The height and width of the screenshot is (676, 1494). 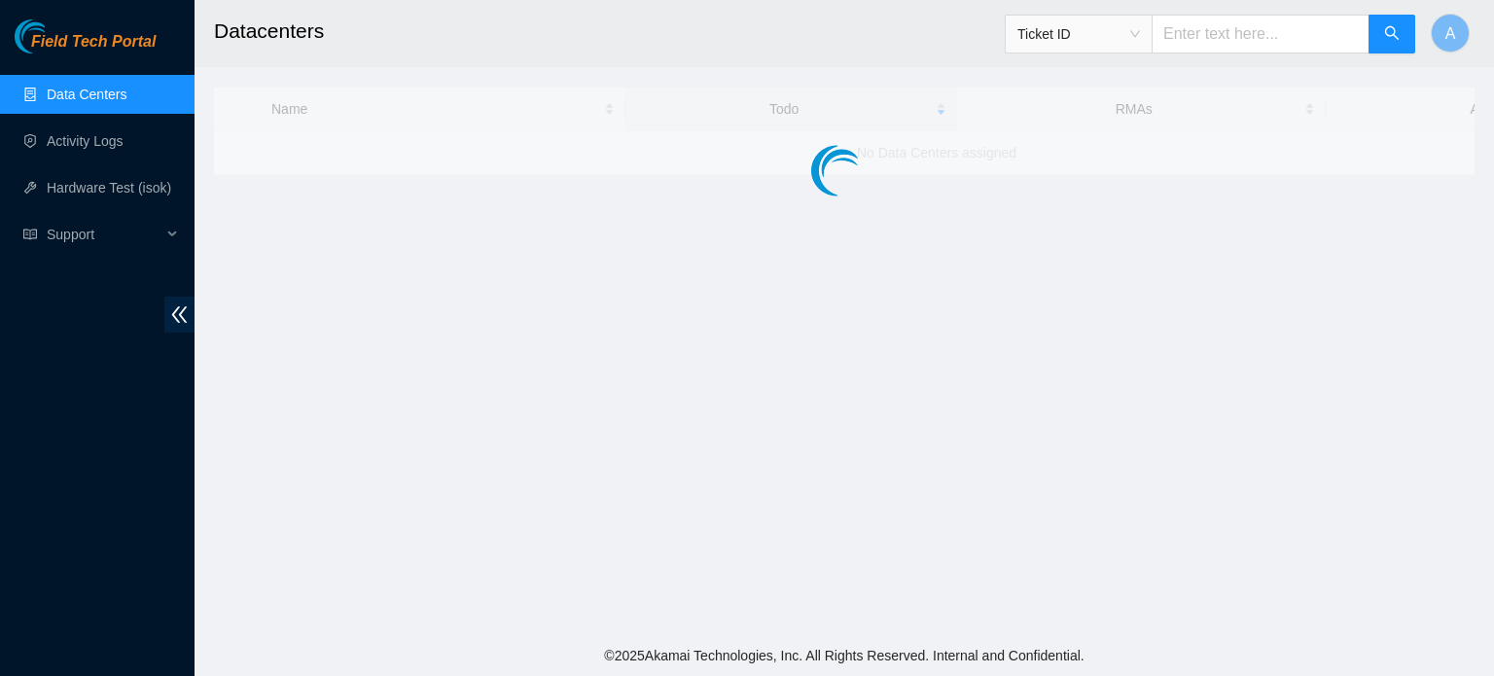 I want to click on input: Enter text here..., so click(x=1260, y=34).